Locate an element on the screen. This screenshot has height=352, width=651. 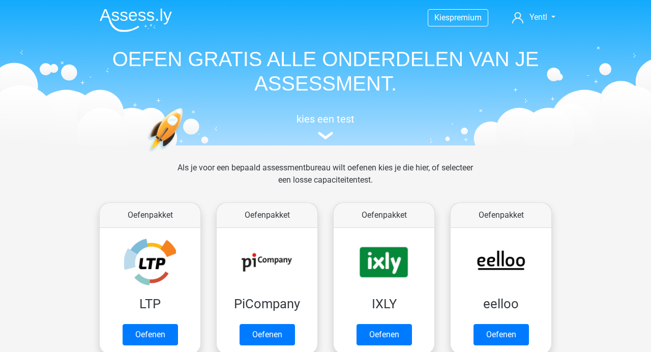
span: Kies is located at coordinates (442, 17).